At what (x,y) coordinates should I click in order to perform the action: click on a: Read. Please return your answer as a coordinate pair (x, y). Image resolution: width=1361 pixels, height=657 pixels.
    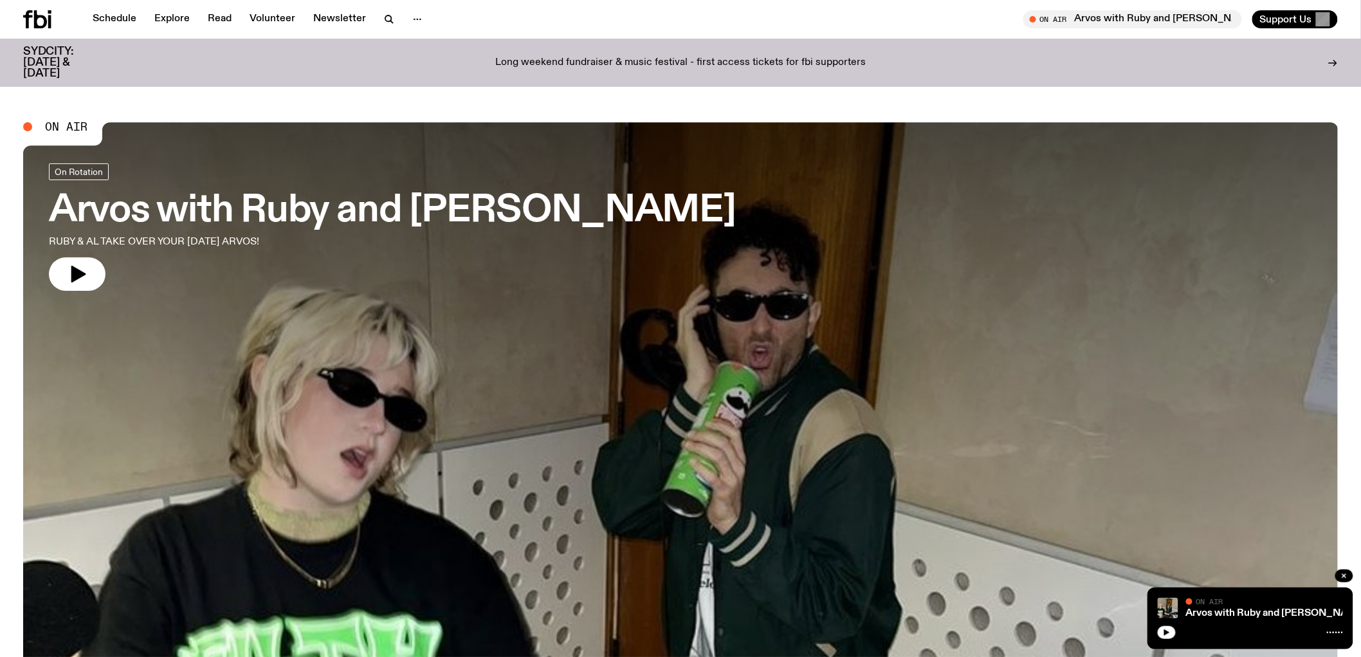
    Looking at the image, I should click on (219, 19).